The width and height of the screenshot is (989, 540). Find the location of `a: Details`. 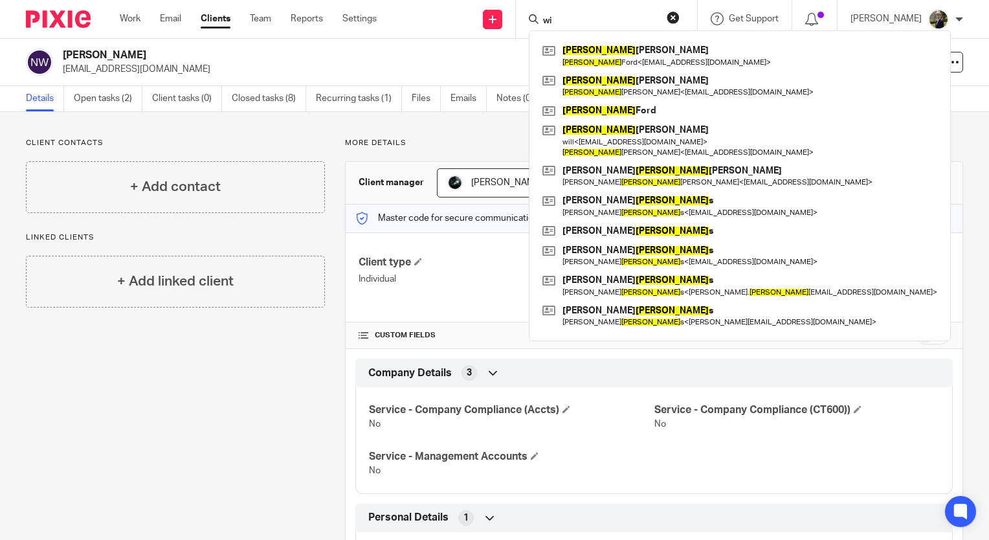

a: Details is located at coordinates (45, 98).